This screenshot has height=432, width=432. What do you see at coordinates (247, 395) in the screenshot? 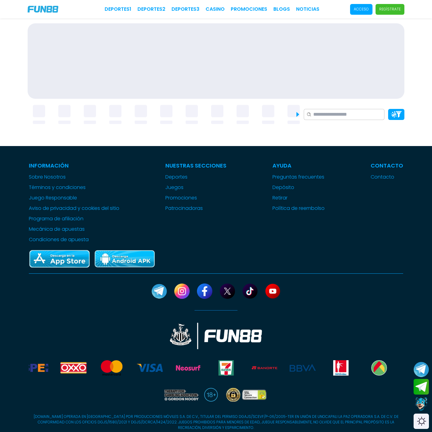
I see `img: SSL` at bounding box center [247, 395].